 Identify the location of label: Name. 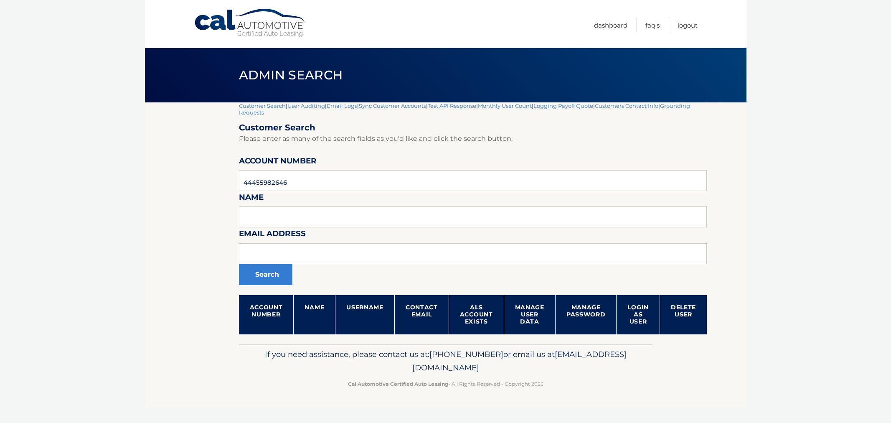
(251, 198).